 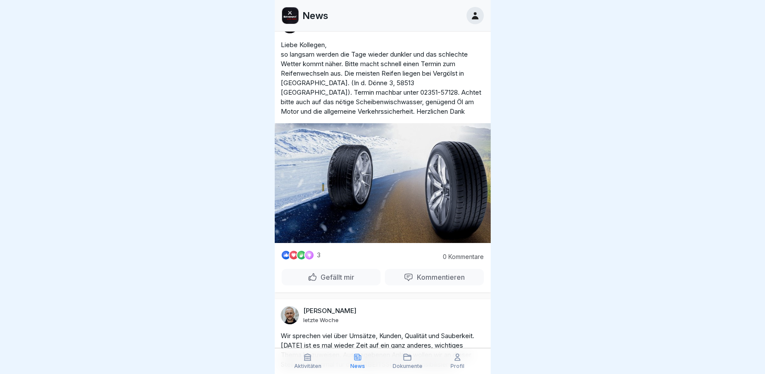 What do you see at coordinates (290, 16) in the screenshot?
I see `img: gjmq4gn0gq16rusbtbfa9wpn.png` at bounding box center [290, 16].